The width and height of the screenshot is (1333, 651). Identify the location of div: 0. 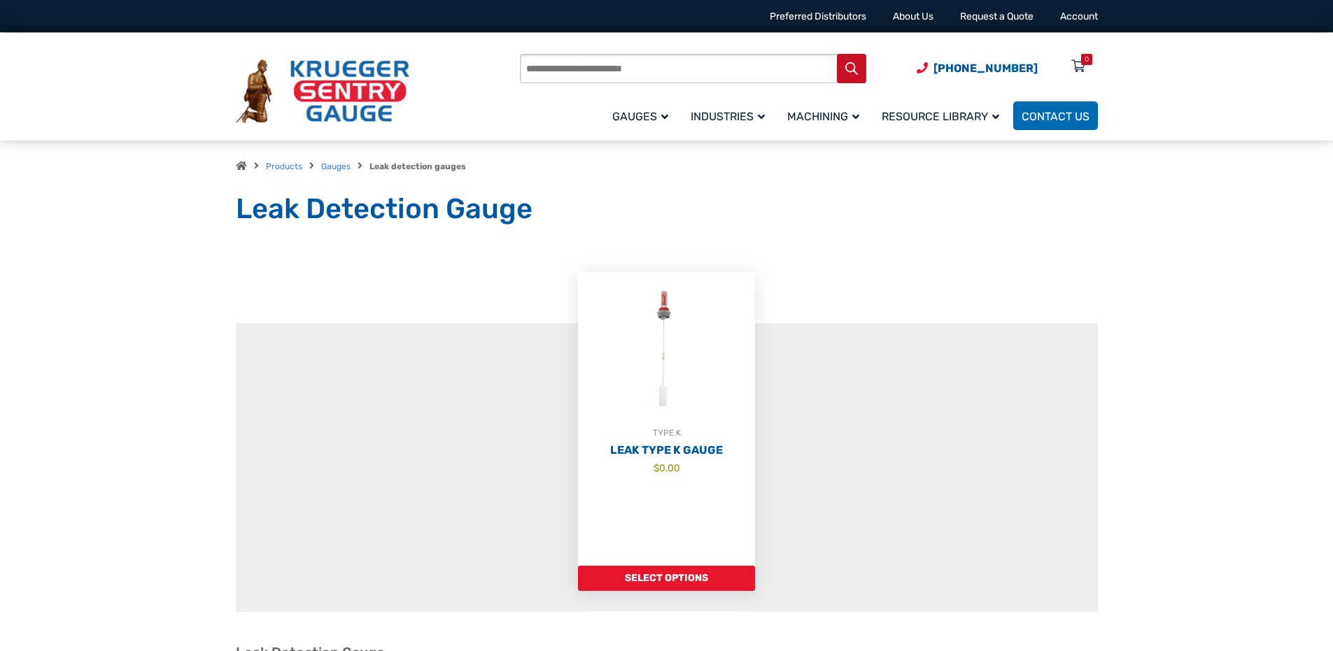
(1087, 59).